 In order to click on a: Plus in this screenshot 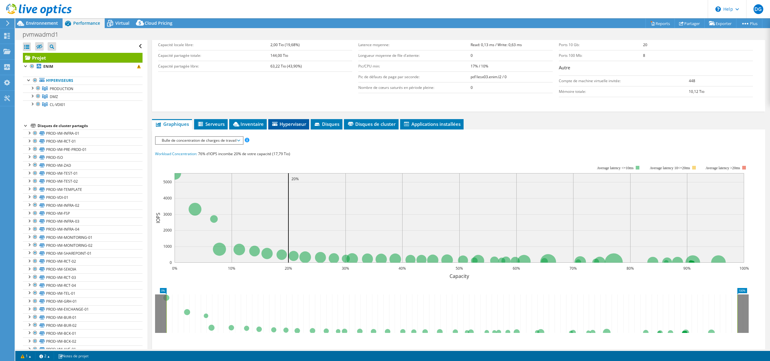, I will do `click(749, 23)`.